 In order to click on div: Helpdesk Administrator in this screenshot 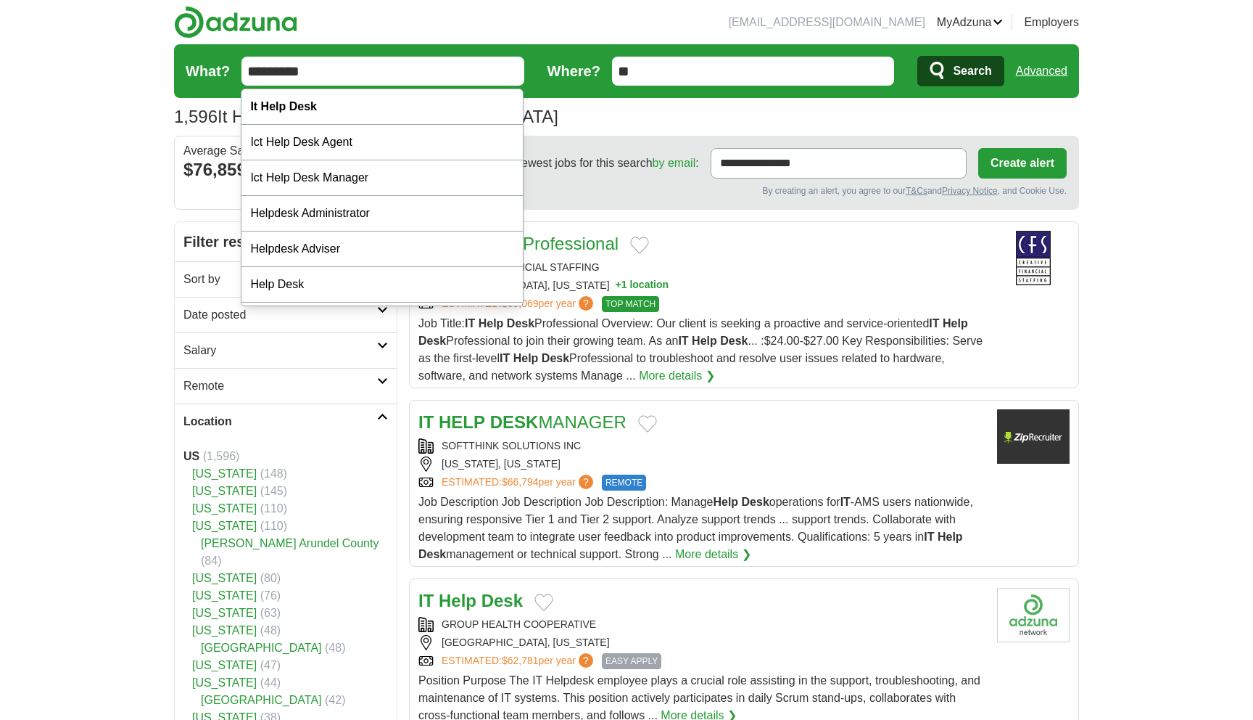, I will do `click(382, 213)`.